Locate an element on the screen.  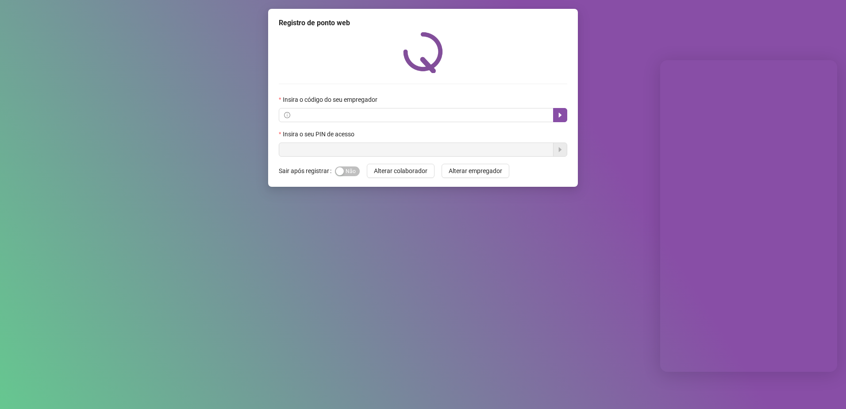
label: Insira o código do seu empregador is located at coordinates (331, 100).